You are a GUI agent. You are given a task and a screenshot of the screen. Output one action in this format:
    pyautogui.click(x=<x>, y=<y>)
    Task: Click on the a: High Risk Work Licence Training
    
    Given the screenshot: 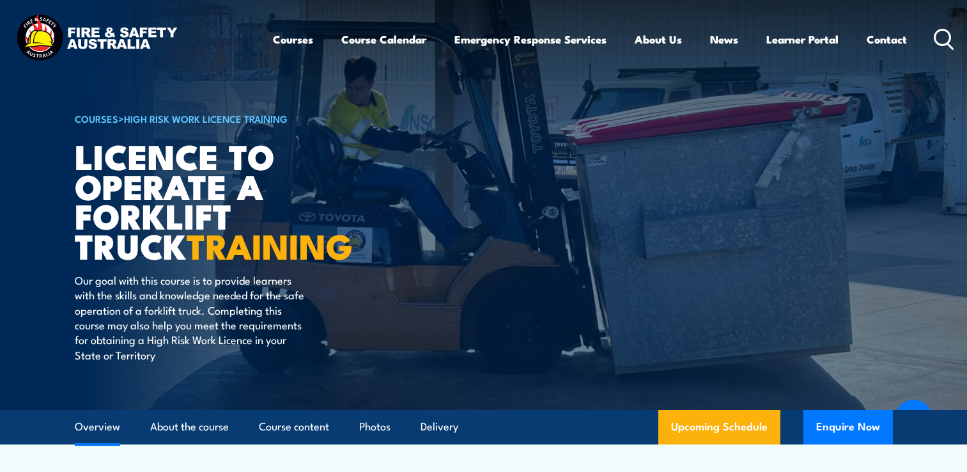 What is the action you would take?
    pyautogui.click(x=206, y=118)
    